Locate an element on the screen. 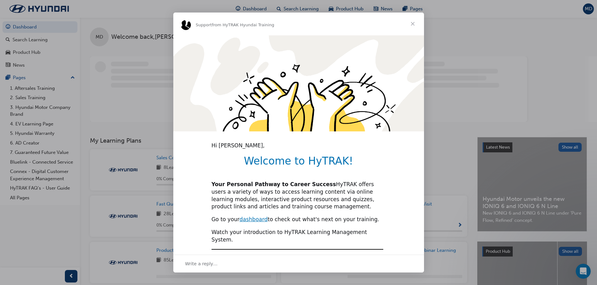 The image size is (597, 285). span: Write a reply… is located at coordinates (201, 264).